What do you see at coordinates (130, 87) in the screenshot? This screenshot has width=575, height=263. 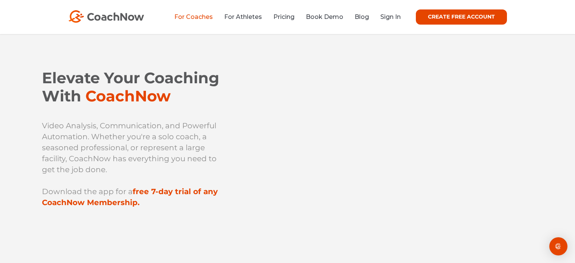 I see `span: Elevate Your Coaching With` at bounding box center [130, 87].